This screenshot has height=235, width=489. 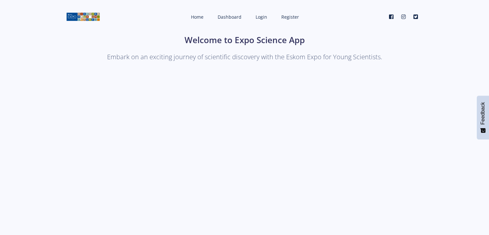 I want to click on a: Register, so click(x=289, y=17).